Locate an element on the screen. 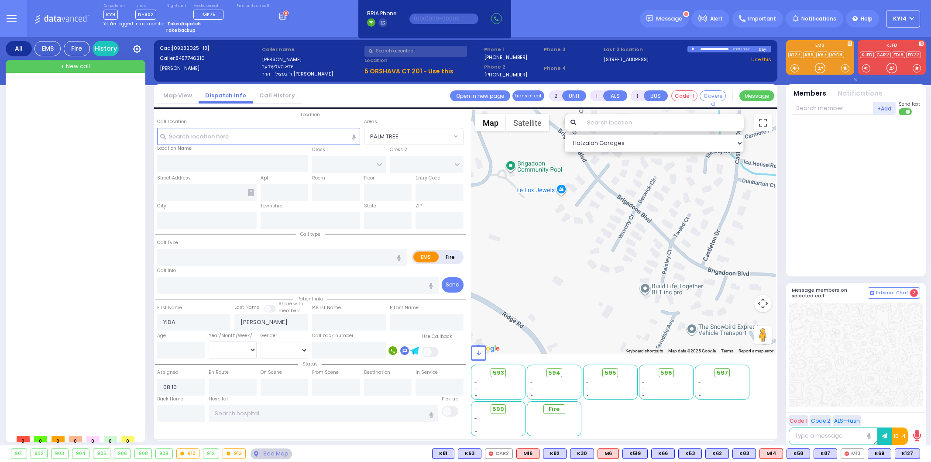 The width and height of the screenshot is (931, 462). label: P First Name is located at coordinates (327, 308).